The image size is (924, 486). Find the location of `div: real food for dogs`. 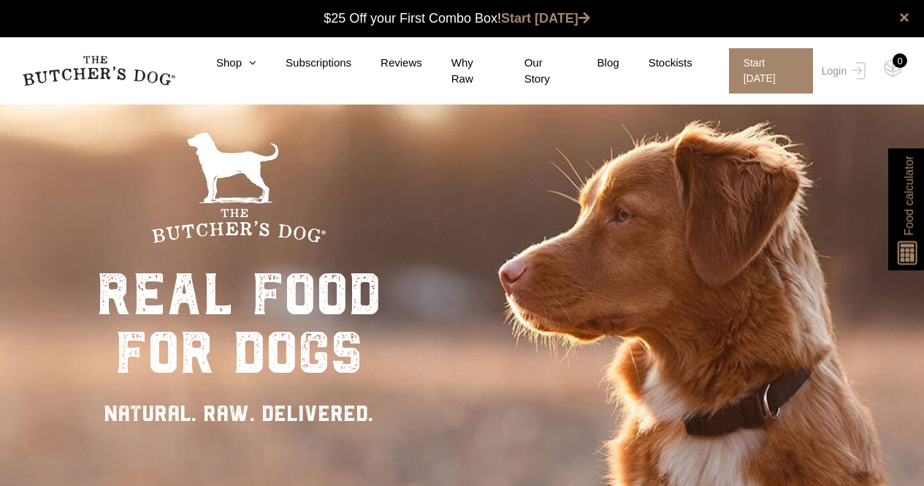

div: real food for dogs is located at coordinates (239, 323).